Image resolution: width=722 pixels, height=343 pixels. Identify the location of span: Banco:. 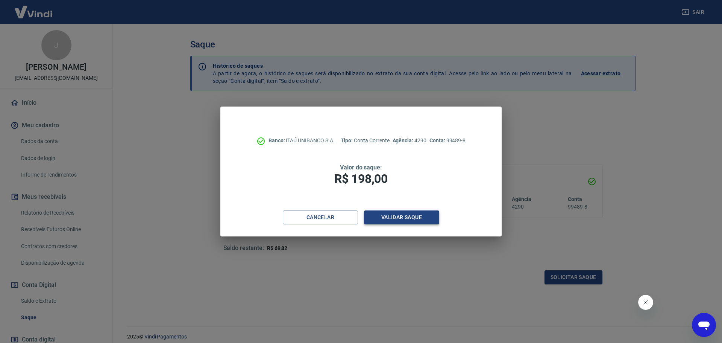
(277, 140).